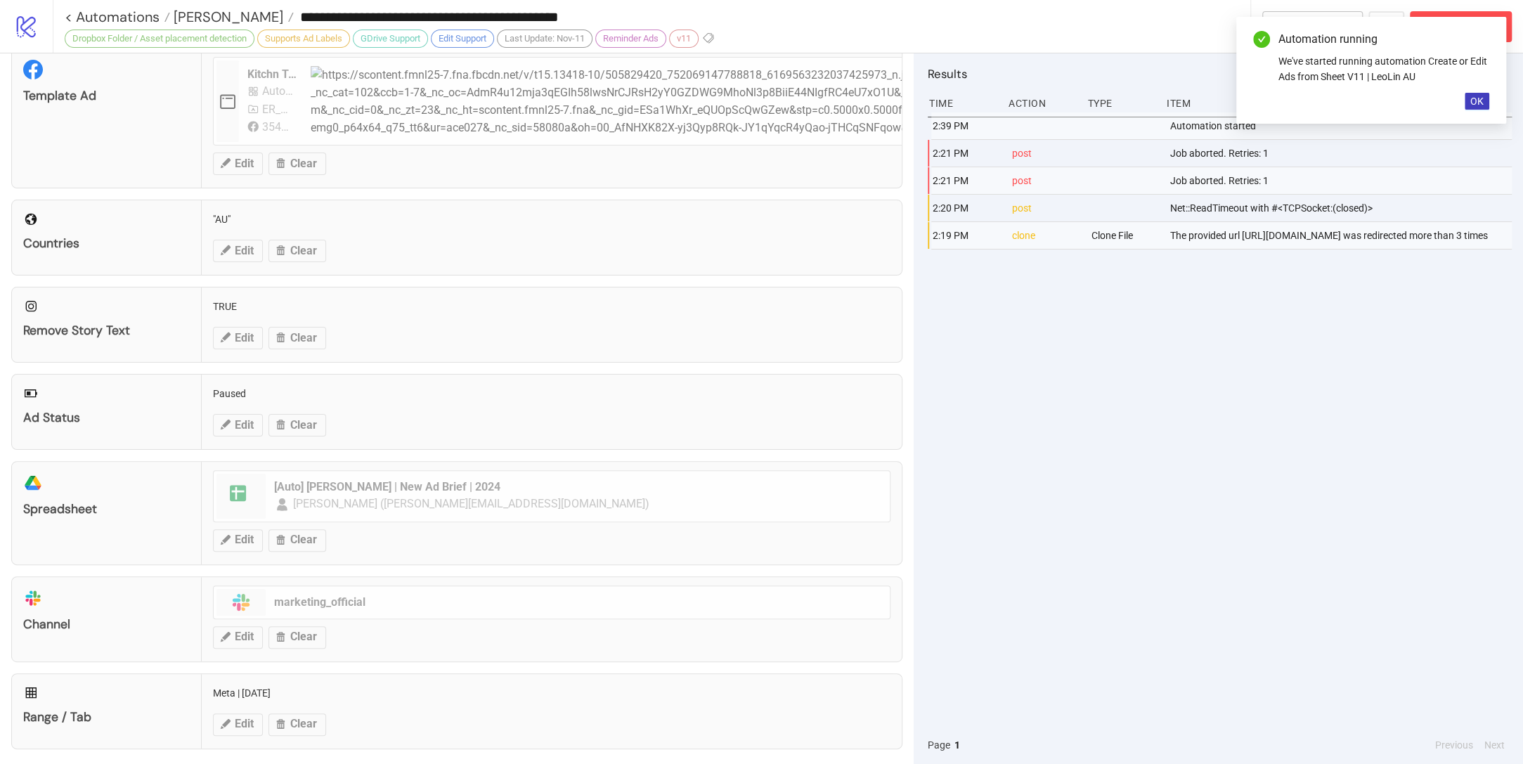 This screenshot has height=764, width=1523. I want to click on div: Reminder Ads, so click(631, 39).